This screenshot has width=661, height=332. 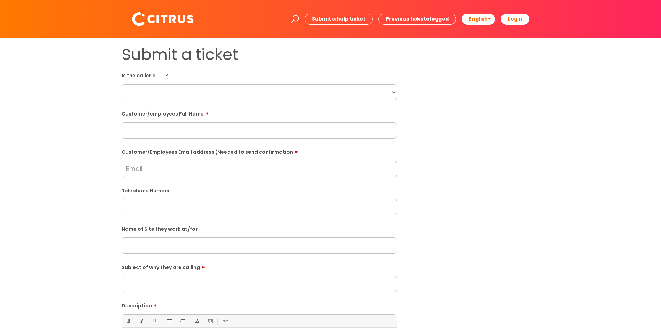 I want to click on span: English, so click(x=478, y=19).